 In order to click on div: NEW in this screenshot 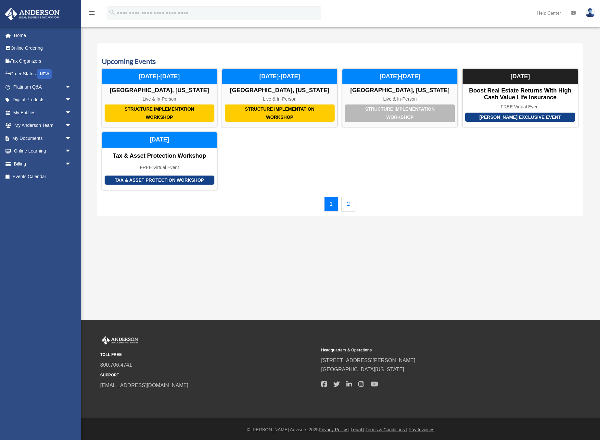, I will do `click(44, 74)`.